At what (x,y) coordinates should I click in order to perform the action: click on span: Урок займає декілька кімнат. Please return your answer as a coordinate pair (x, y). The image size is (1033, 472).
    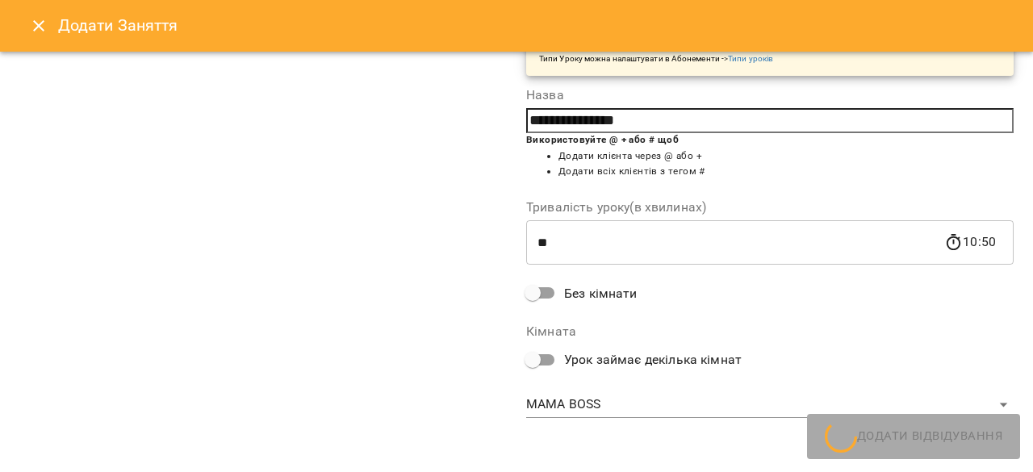
    Looking at the image, I should click on (653, 360).